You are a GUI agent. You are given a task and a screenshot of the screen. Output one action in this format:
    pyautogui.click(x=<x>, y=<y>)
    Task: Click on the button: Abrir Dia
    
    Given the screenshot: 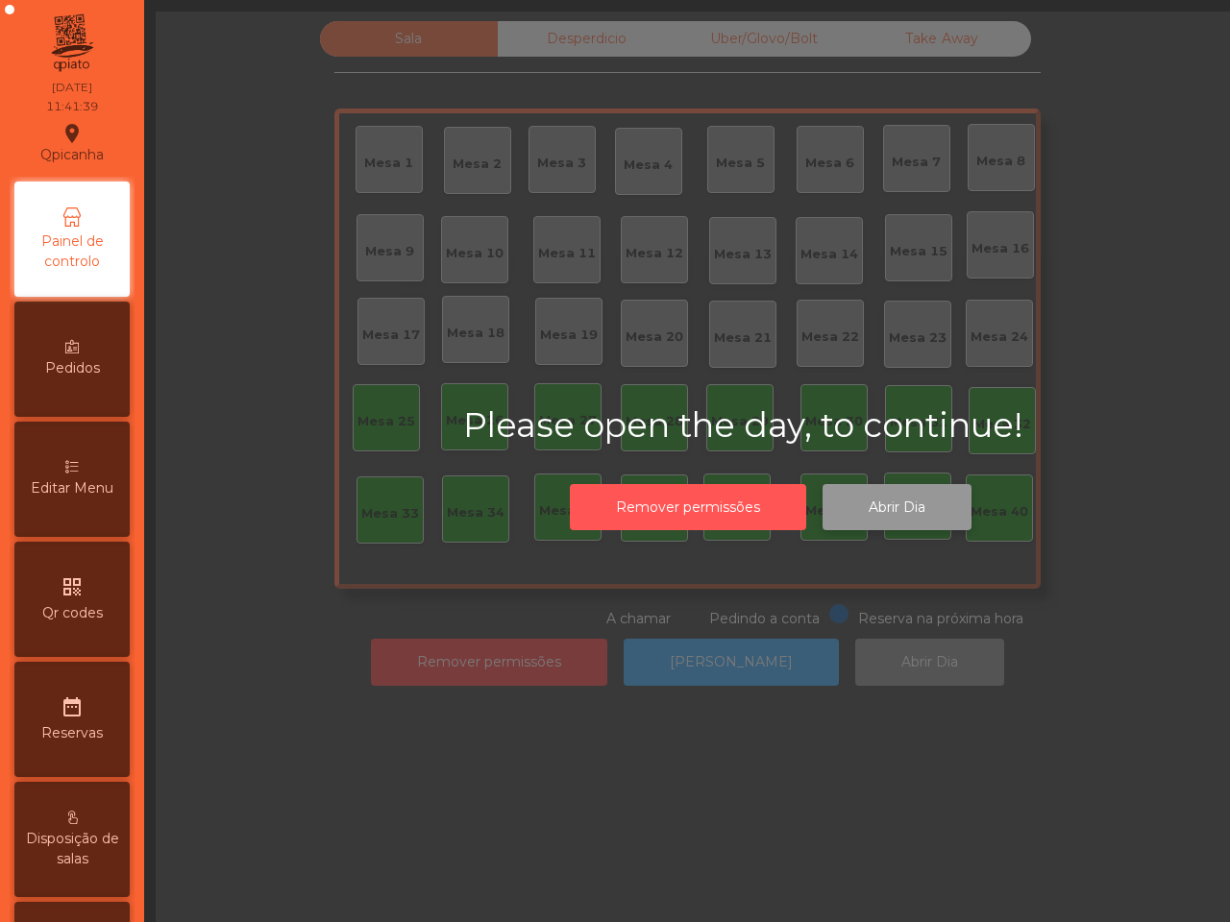 What is the action you would take?
    pyautogui.click(x=897, y=507)
    